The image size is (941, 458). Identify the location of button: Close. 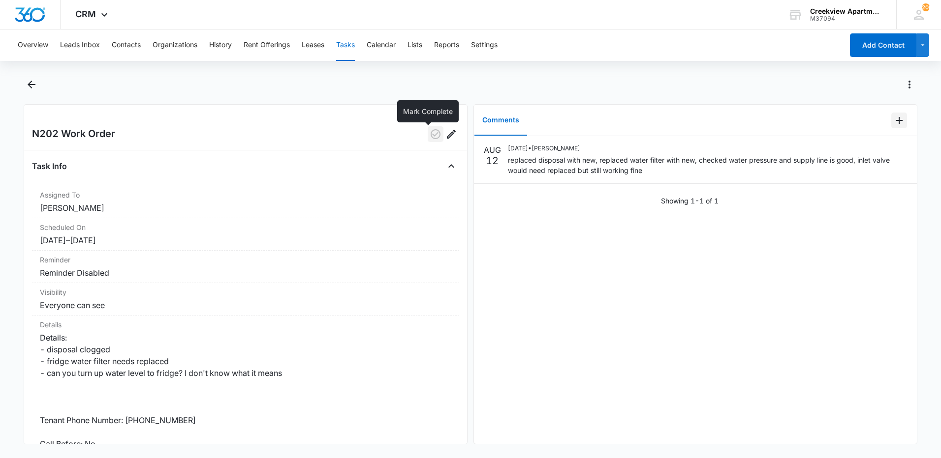
(451, 166).